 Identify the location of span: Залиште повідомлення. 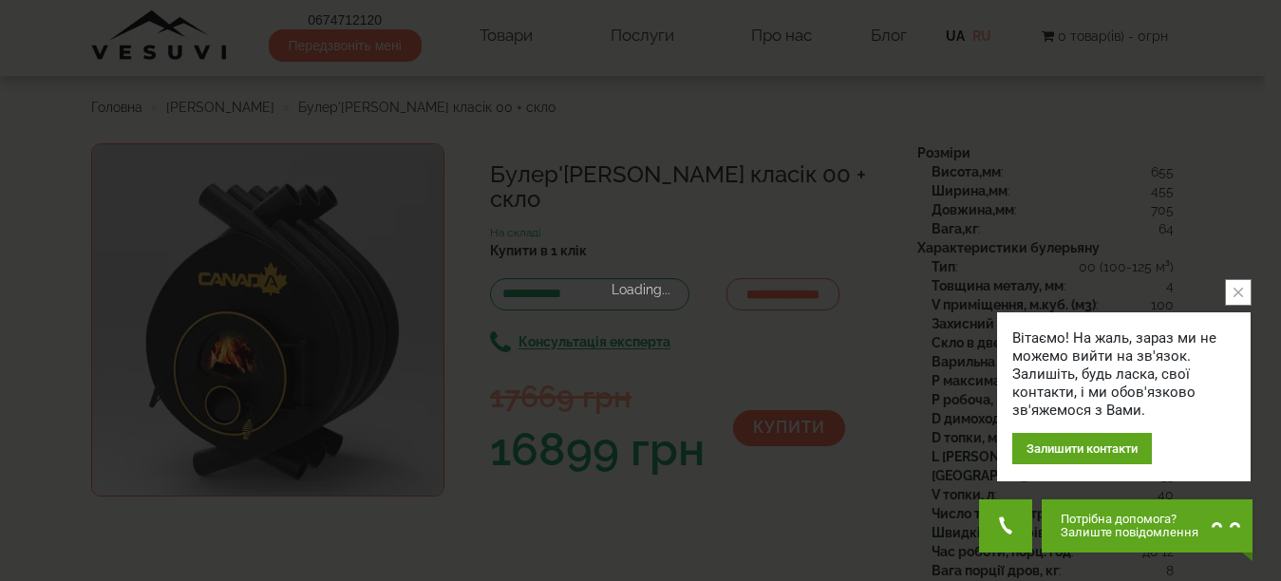
(1129, 533).